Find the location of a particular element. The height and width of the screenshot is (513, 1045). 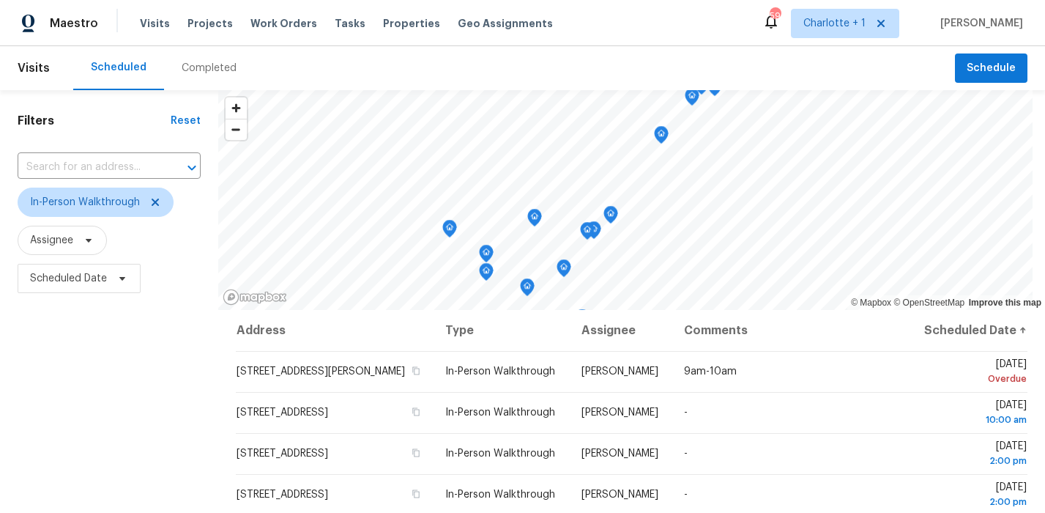

button: Zoom in is located at coordinates (236, 108).